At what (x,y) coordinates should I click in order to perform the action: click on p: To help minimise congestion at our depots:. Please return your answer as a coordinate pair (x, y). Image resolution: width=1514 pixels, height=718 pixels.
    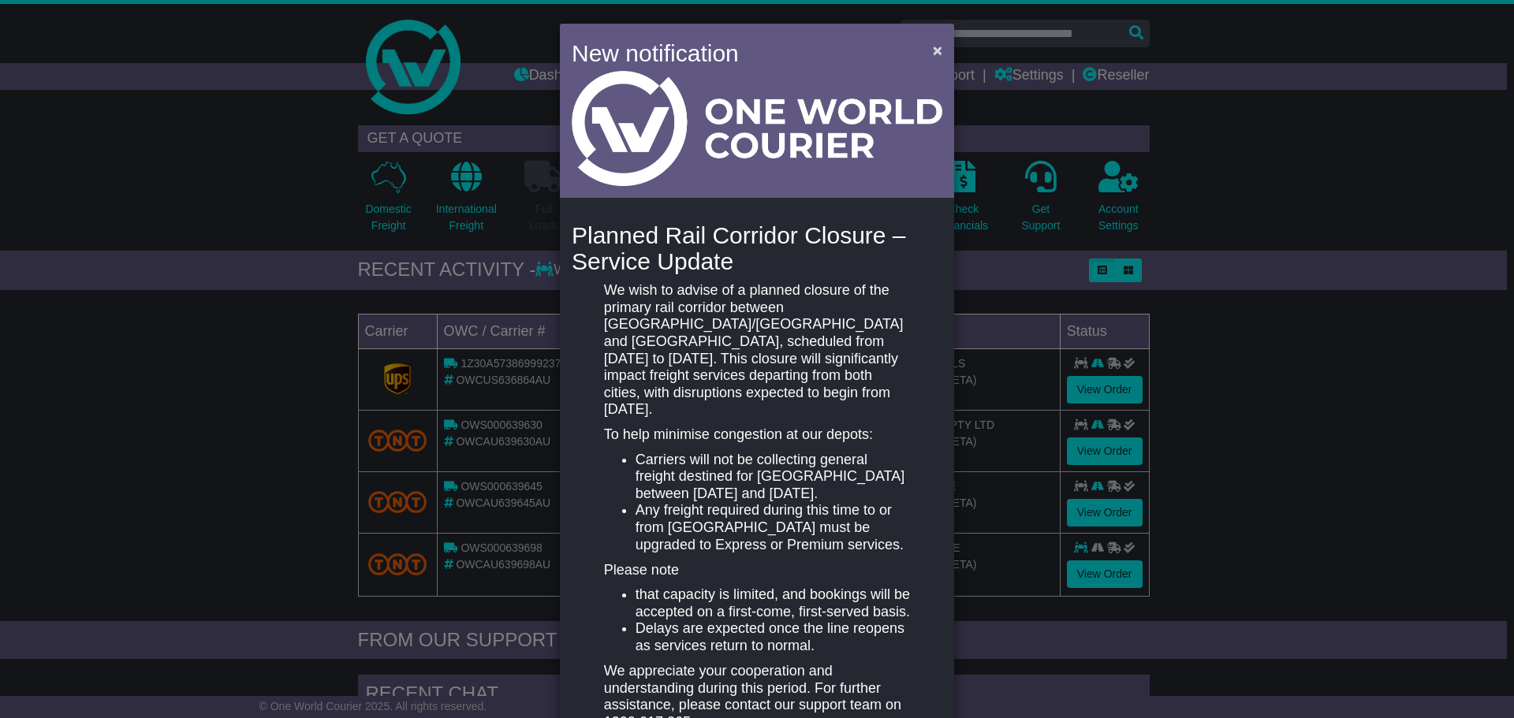
    Looking at the image, I should click on (757, 435).